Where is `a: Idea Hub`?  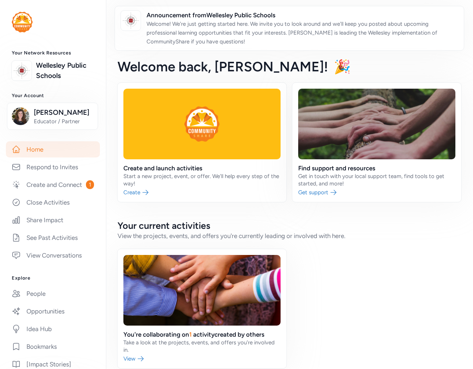
a: Idea Hub is located at coordinates (53, 329).